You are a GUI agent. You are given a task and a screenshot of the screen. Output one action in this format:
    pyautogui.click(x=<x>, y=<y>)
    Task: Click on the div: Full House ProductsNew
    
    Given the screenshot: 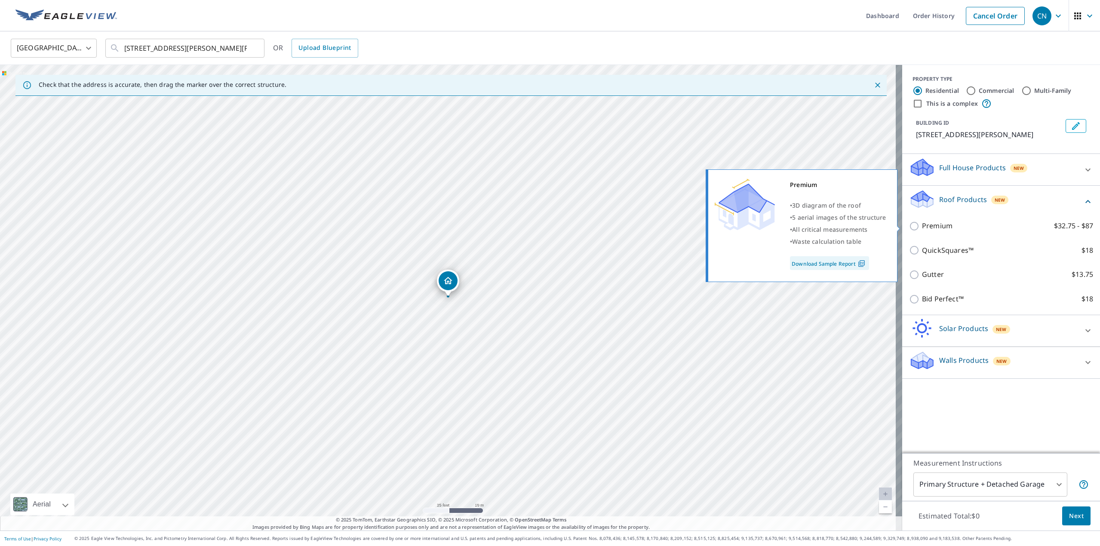 What is the action you would take?
    pyautogui.click(x=1001, y=169)
    